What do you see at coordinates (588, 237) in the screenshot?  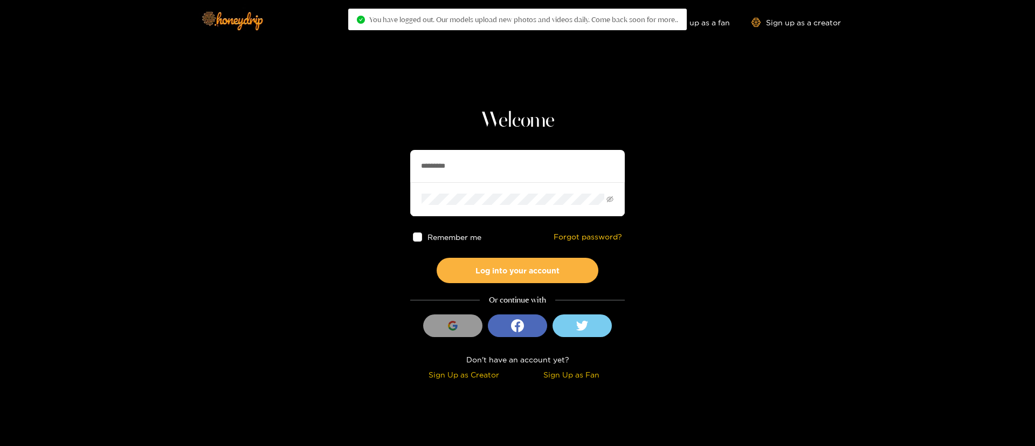 I see `a: Forgot password?` at bounding box center [588, 237].